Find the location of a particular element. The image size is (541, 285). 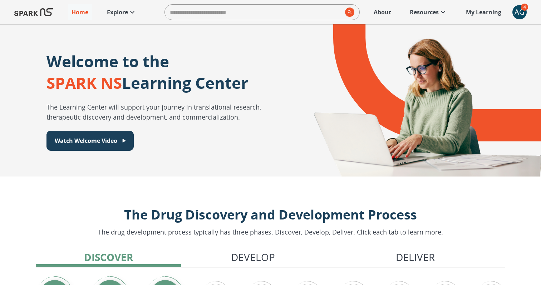

p: The Learning Center will support your journey in translational research, therapeutic discovery an... is located at coordinates (170, 112).